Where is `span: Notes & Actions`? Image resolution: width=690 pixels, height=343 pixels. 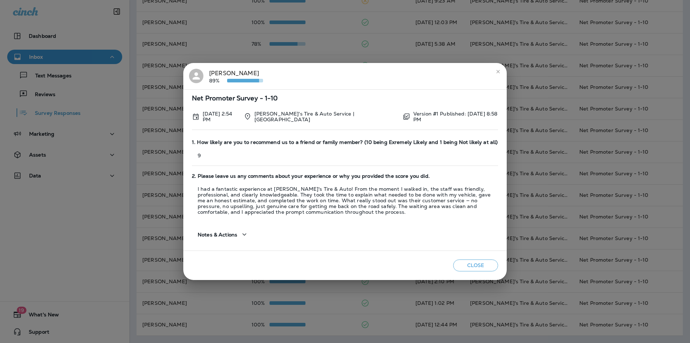
span: Notes & Actions is located at coordinates (218, 234).